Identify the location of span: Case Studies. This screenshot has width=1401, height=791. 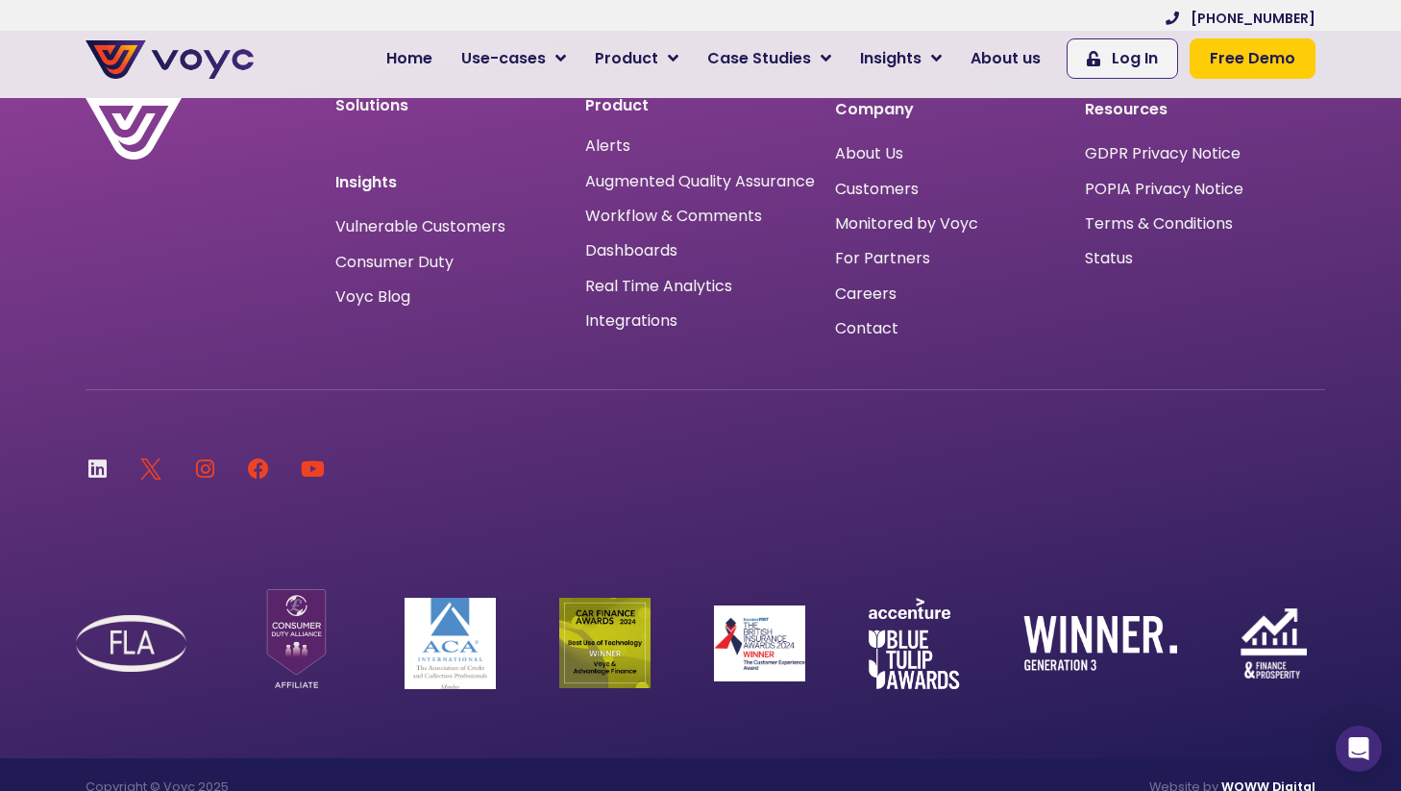
(759, 59).